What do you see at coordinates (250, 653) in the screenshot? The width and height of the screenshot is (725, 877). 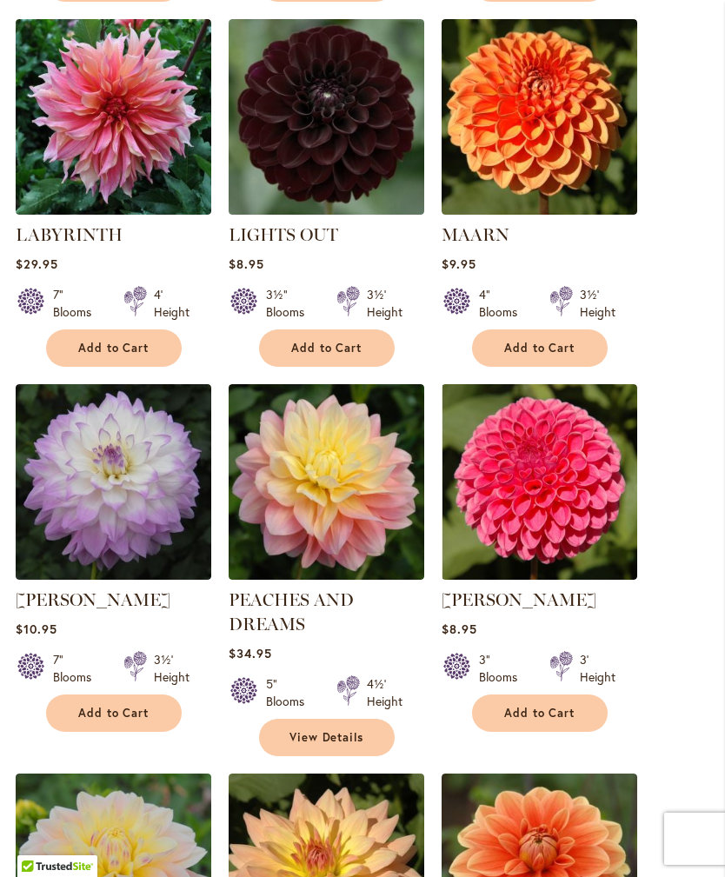 I see `span: $34.95` at bounding box center [250, 653].